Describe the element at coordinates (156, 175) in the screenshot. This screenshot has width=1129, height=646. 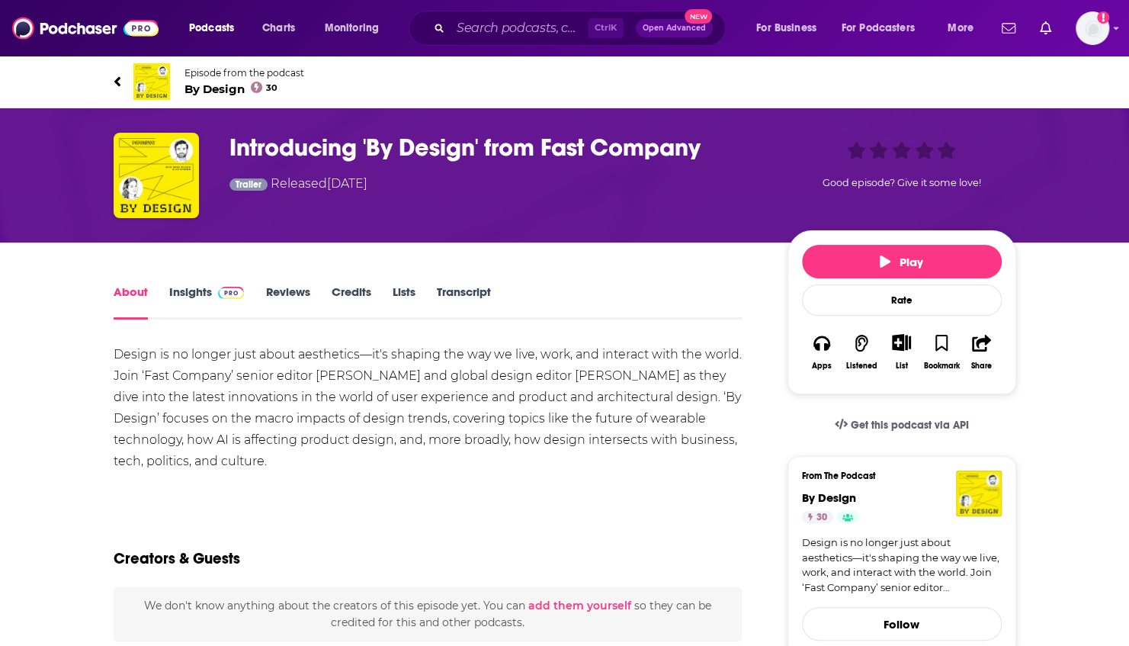
I see `img: Introducing 'By Design' from Fast Company` at that location.